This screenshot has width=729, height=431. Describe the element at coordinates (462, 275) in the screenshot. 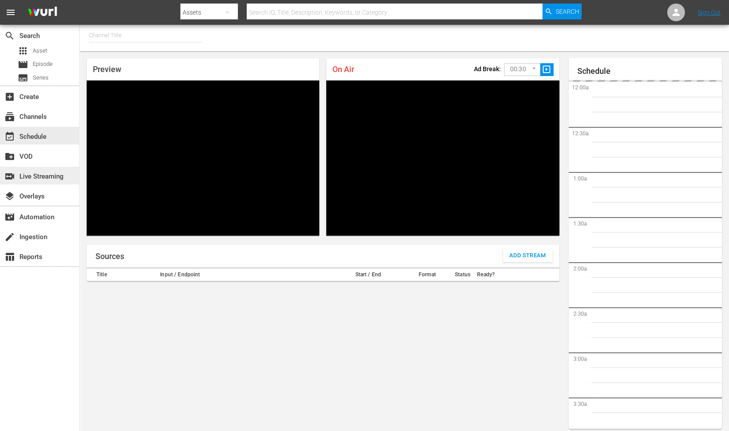

I see `th: Status` at that location.